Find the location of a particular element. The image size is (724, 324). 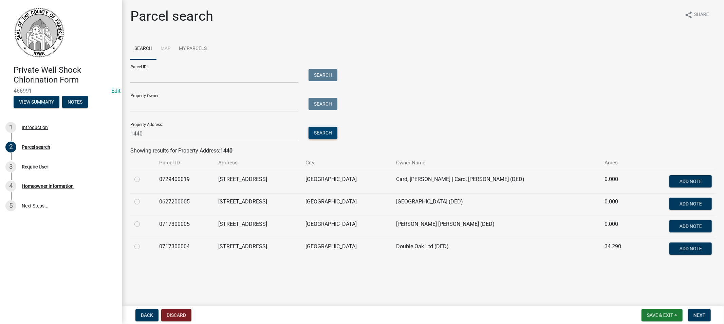

div: 5 is located at coordinates (11, 206).